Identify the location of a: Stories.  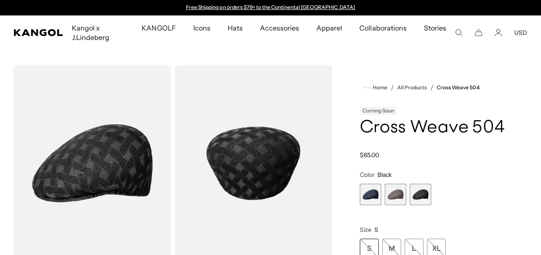
(435, 33).